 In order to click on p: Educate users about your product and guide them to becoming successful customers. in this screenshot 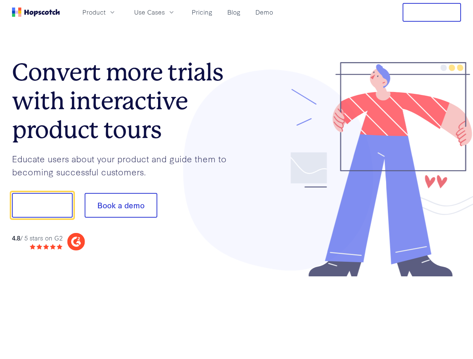, I will do `click(124, 165)`.